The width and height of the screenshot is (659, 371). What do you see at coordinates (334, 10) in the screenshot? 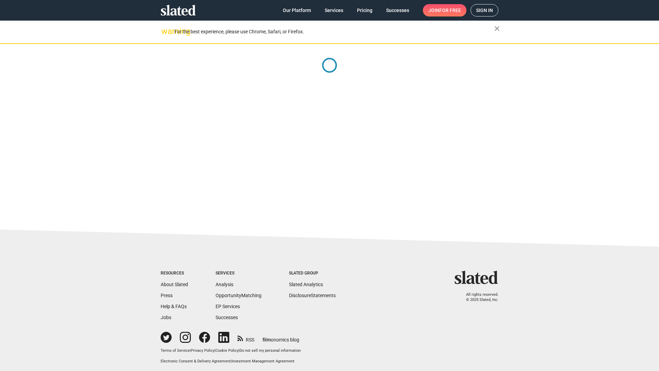
I see `span: Services` at bounding box center [334, 10].